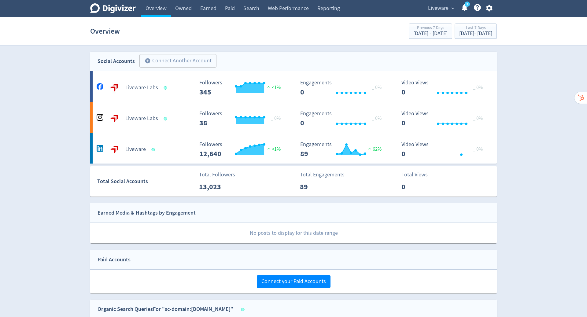  Describe the element at coordinates (105, 31) in the screenshot. I see `h1: Overview` at that location.